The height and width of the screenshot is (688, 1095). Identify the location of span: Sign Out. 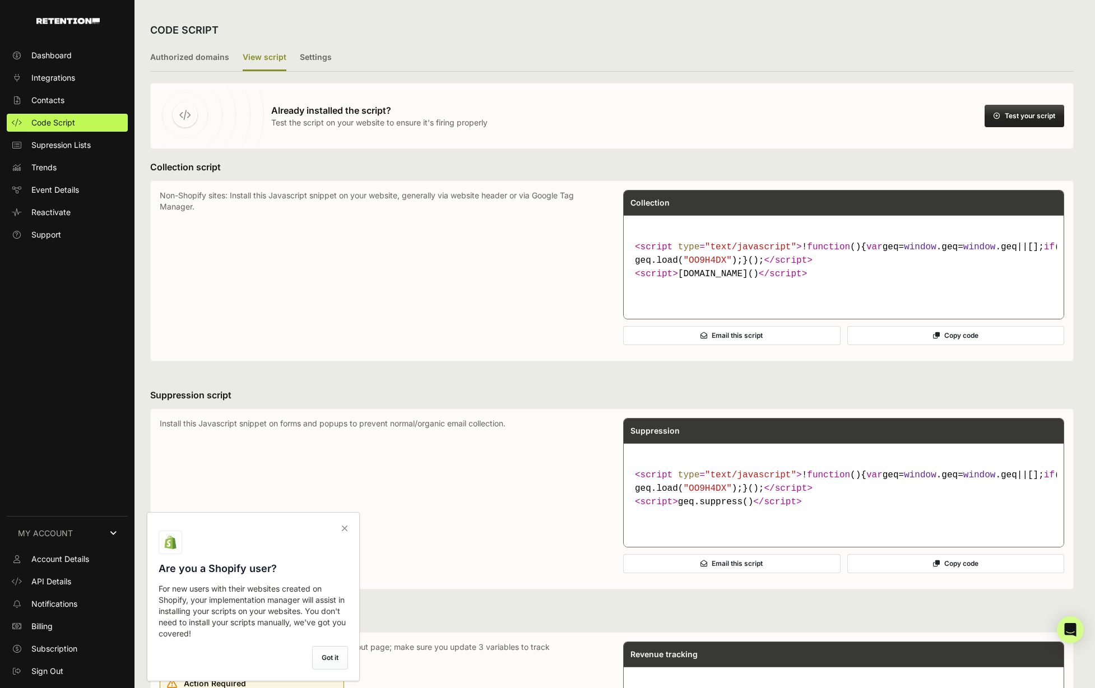
(47, 671).